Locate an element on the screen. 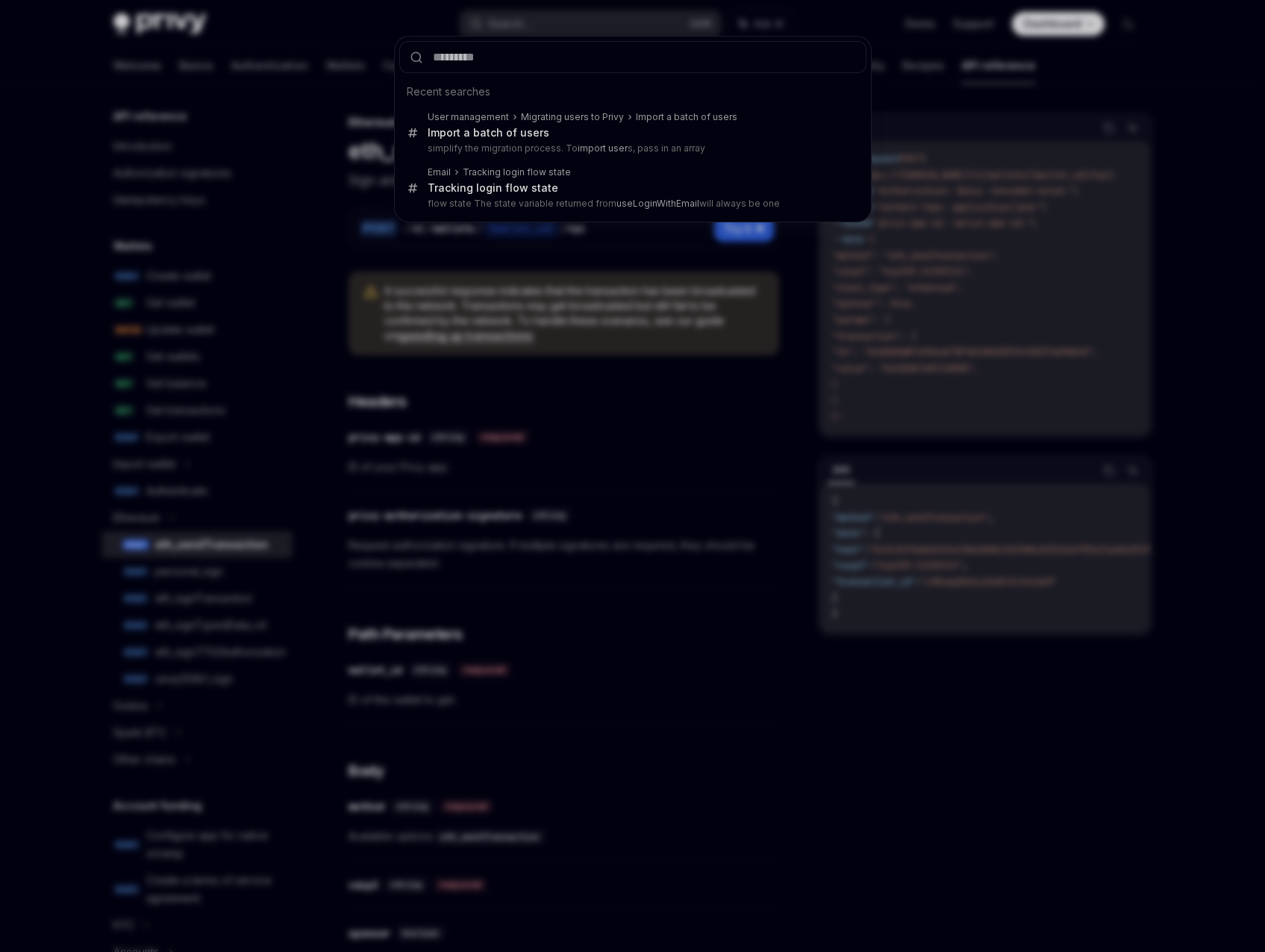  b: import user is located at coordinates (602, 148).